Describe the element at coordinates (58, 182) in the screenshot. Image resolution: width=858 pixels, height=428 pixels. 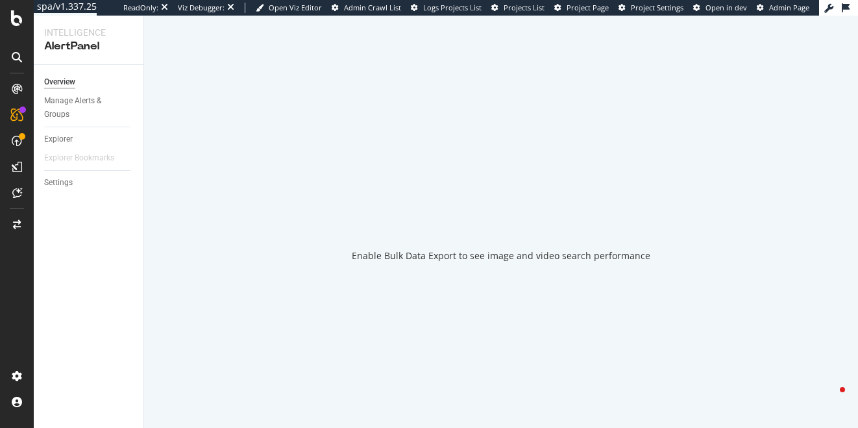
I see `div: Settings` at that location.